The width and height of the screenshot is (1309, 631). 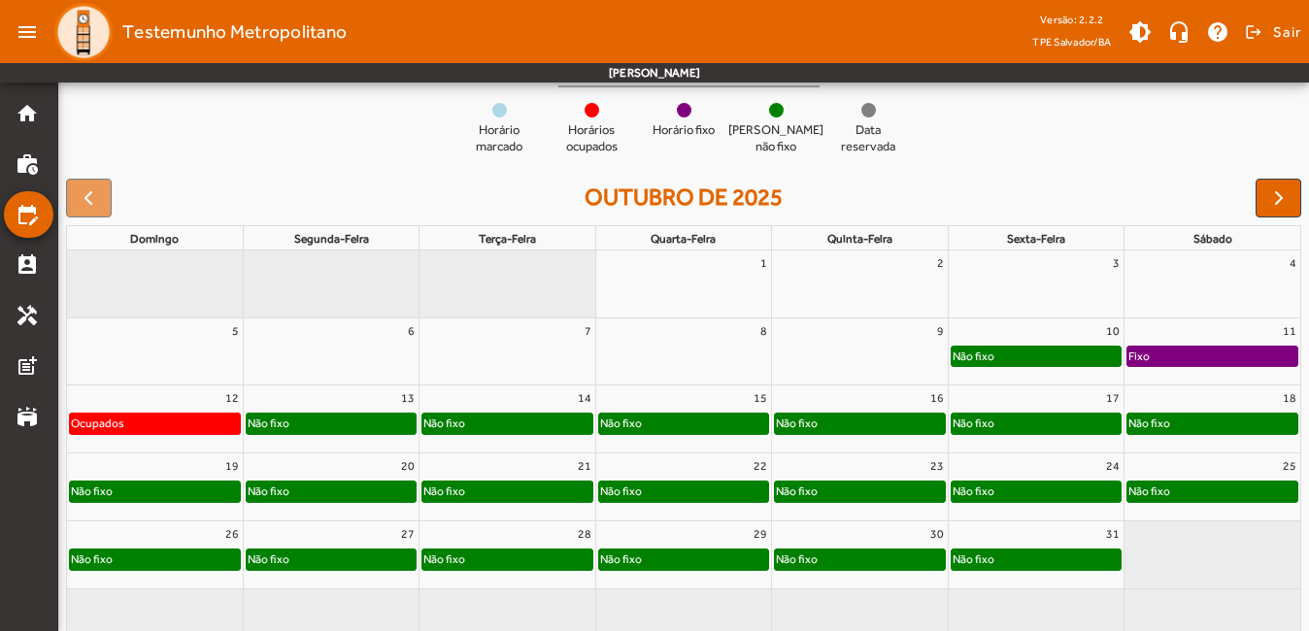 I want to click on a: 9 de outubro de 2025, so click(x=940, y=331).